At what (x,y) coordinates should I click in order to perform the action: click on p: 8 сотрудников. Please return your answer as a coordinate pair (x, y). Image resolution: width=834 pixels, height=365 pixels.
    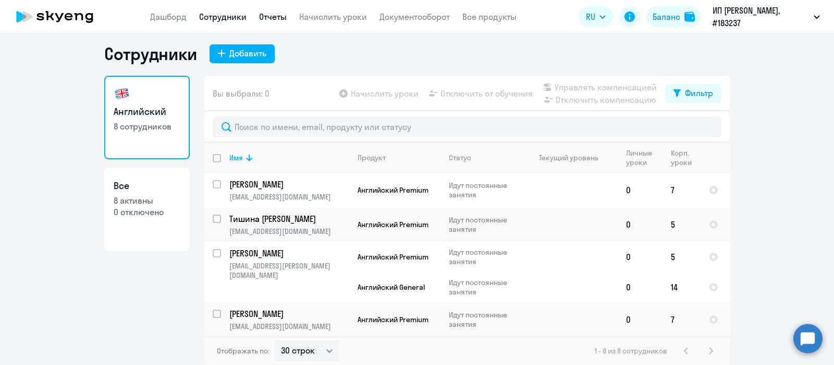
    Looking at the image, I should click on (147, 126).